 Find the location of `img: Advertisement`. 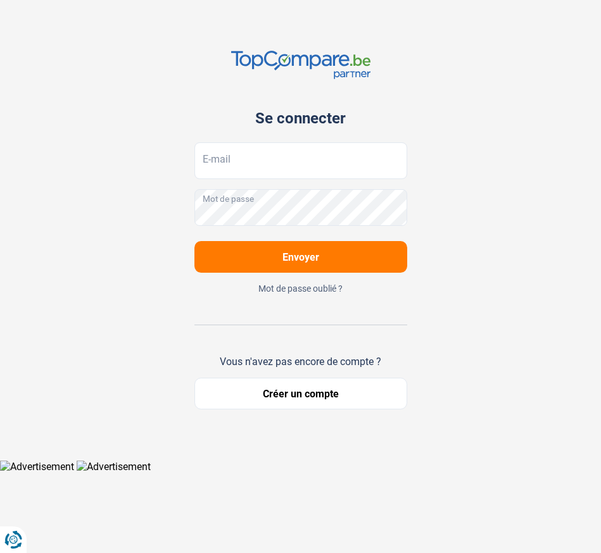

img: Advertisement is located at coordinates (113, 466).